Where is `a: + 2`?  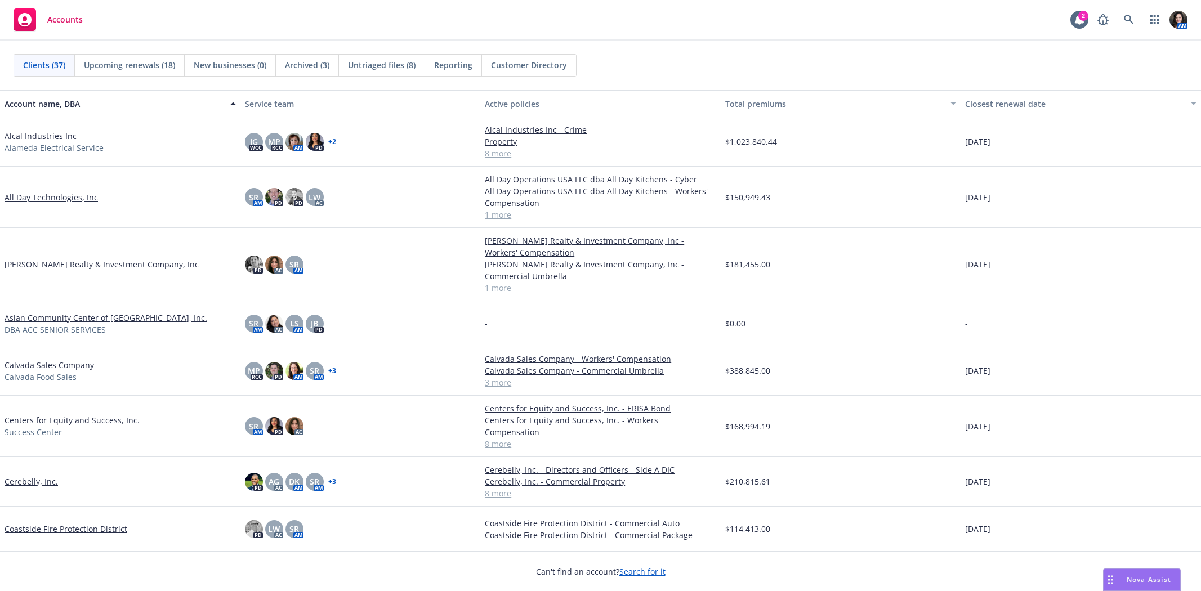 a: + 2 is located at coordinates (332, 142).